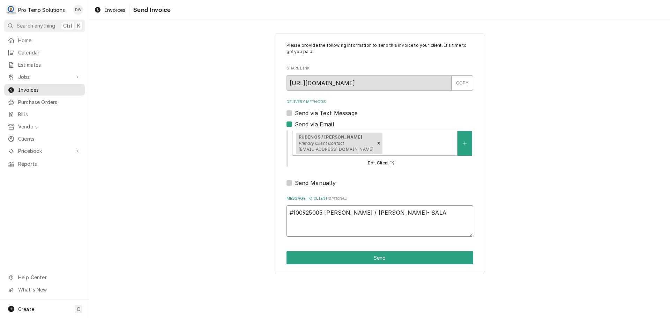 The image size is (670, 318). Describe the element at coordinates (465, 143) in the screenshot. I see `svg: Create New Contact` at that location.